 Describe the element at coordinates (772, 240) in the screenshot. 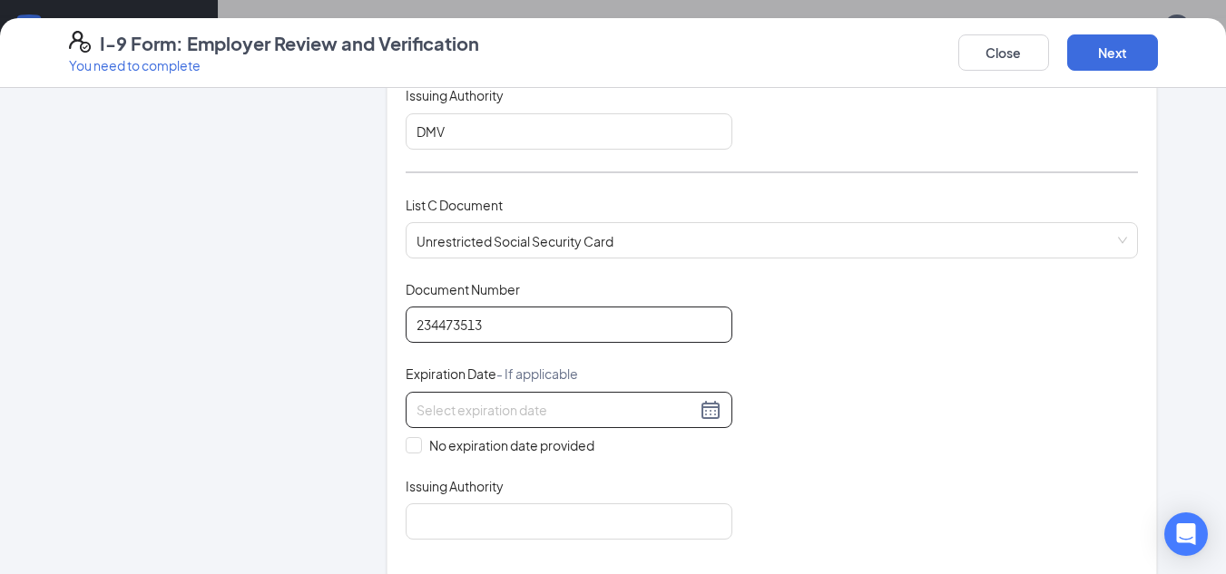

I see `span: Unrestricted Social Security Card` at that location.